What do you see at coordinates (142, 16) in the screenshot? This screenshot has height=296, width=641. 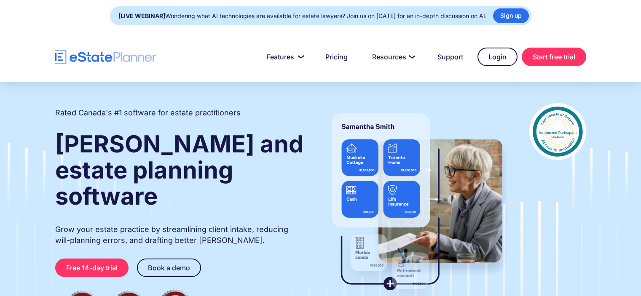 I see `strong: [LIVE WEBINAR]` at bounding box center [142, 16].